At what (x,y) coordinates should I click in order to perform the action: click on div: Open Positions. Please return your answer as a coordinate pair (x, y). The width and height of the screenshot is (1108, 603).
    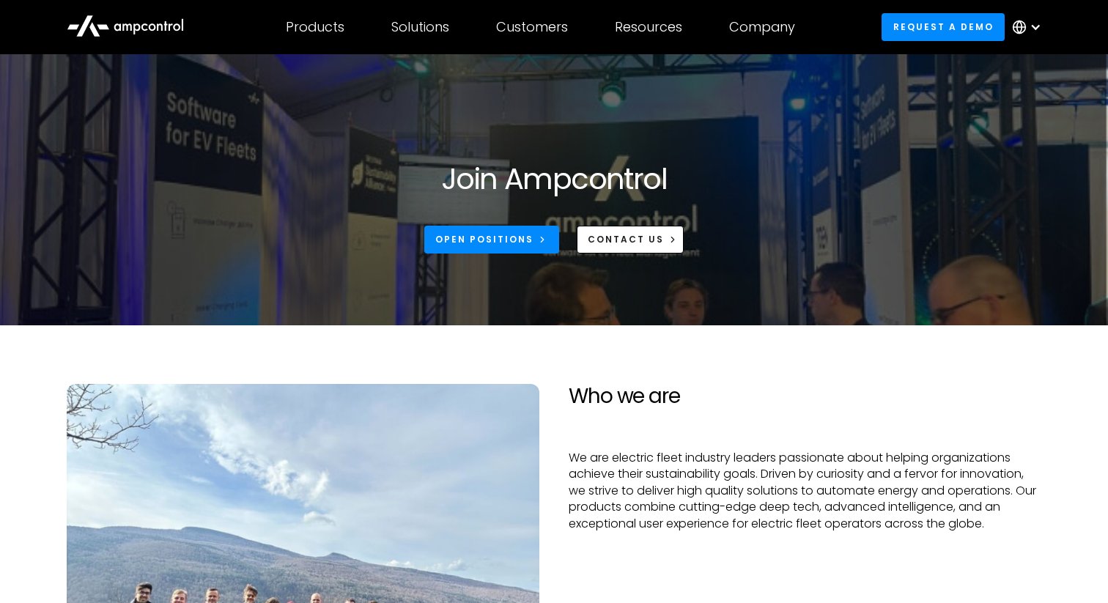
    Looking at the image, I should click on (484, 240).